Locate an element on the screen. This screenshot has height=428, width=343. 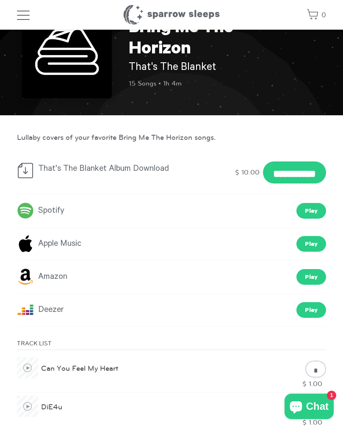
div: $ 1.00 is located at coordinates (312, 384).